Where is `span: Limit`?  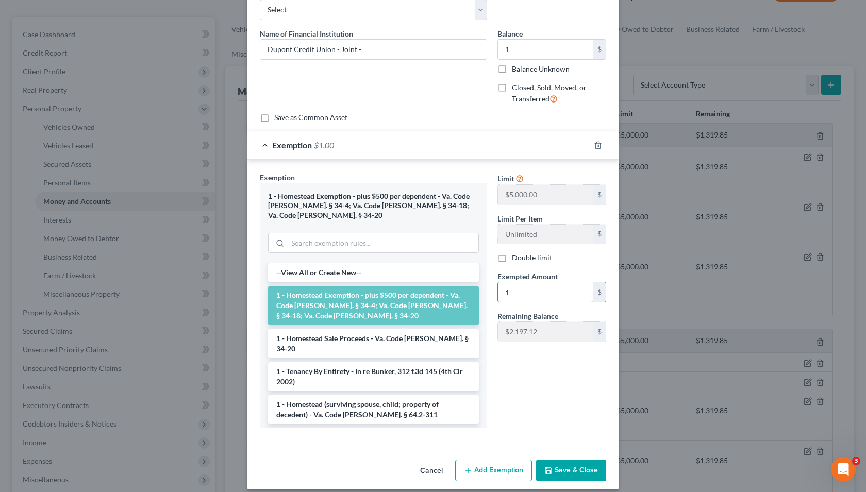 span: Limit is located at coordinates (506, 178).